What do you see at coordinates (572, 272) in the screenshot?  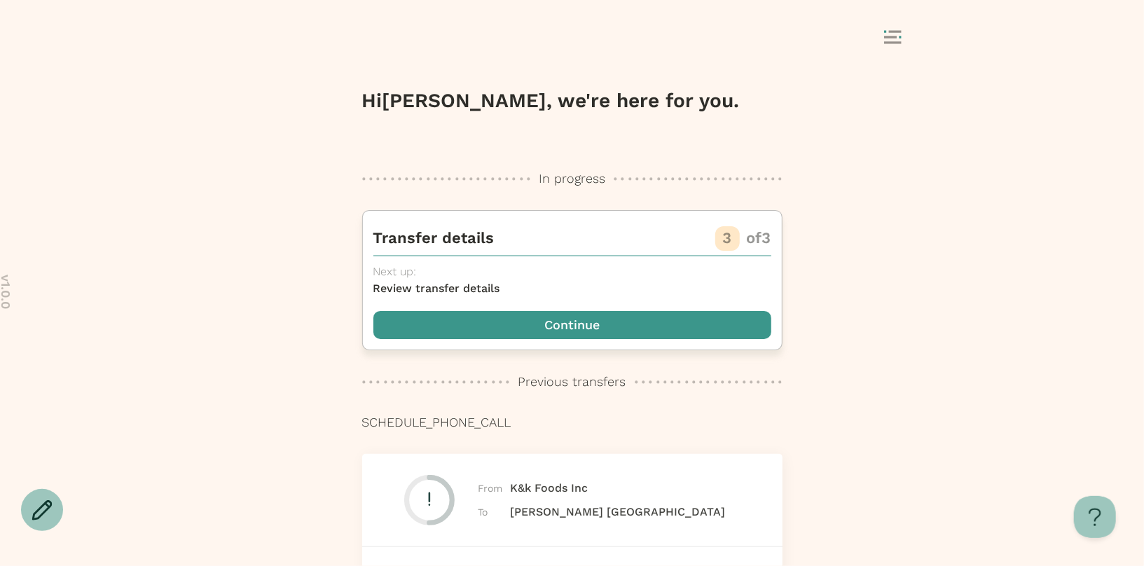 I see `p: Next up:` at bounding box center [572, 272].